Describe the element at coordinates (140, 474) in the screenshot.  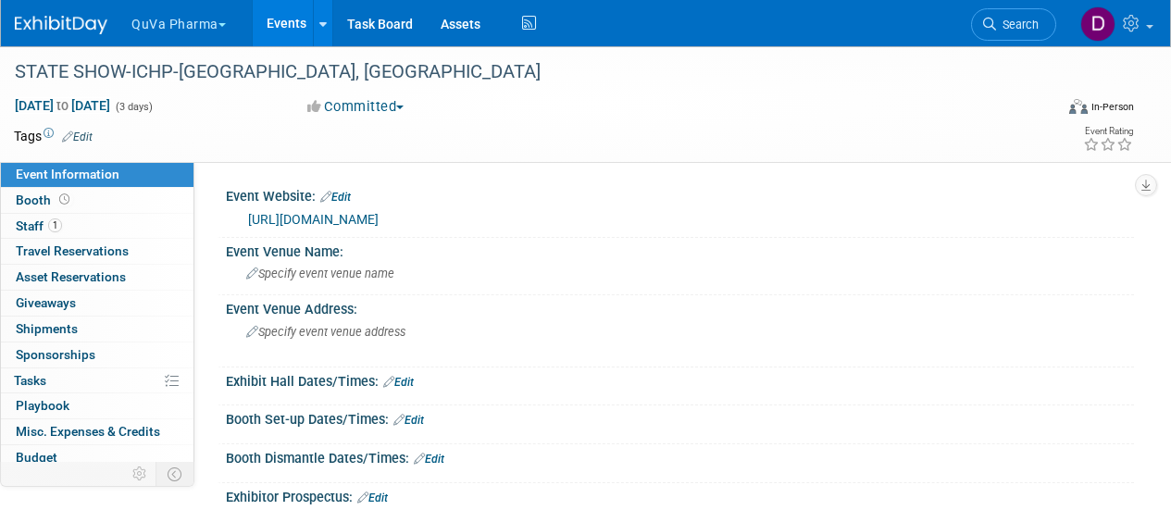
I see `td: Personalize Event Tab Strip` at that location.